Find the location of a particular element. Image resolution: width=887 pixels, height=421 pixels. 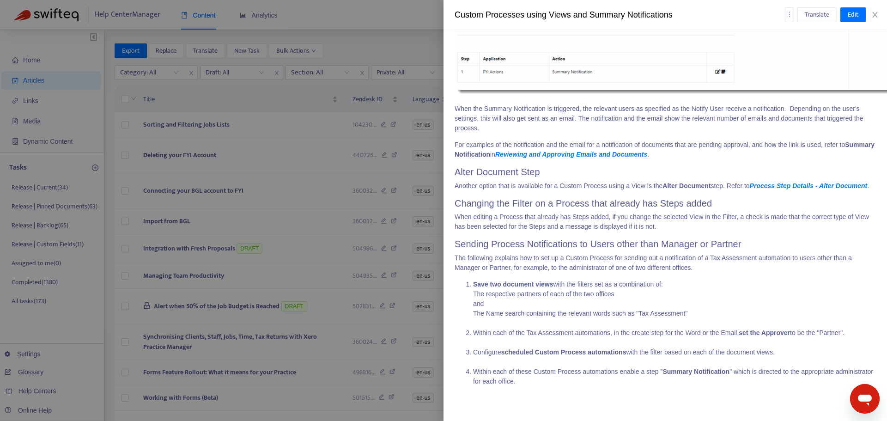

span: Translate is located at coordinates (817, 15).